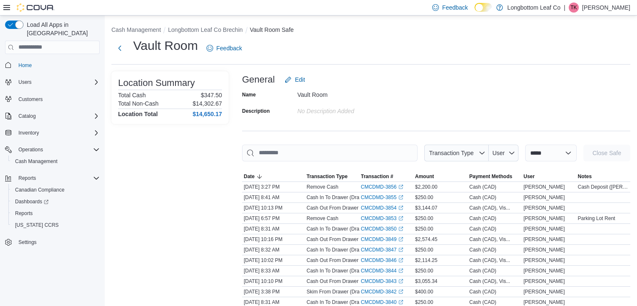  I want to click on button: Vault Room Safe, so click(272, 30).